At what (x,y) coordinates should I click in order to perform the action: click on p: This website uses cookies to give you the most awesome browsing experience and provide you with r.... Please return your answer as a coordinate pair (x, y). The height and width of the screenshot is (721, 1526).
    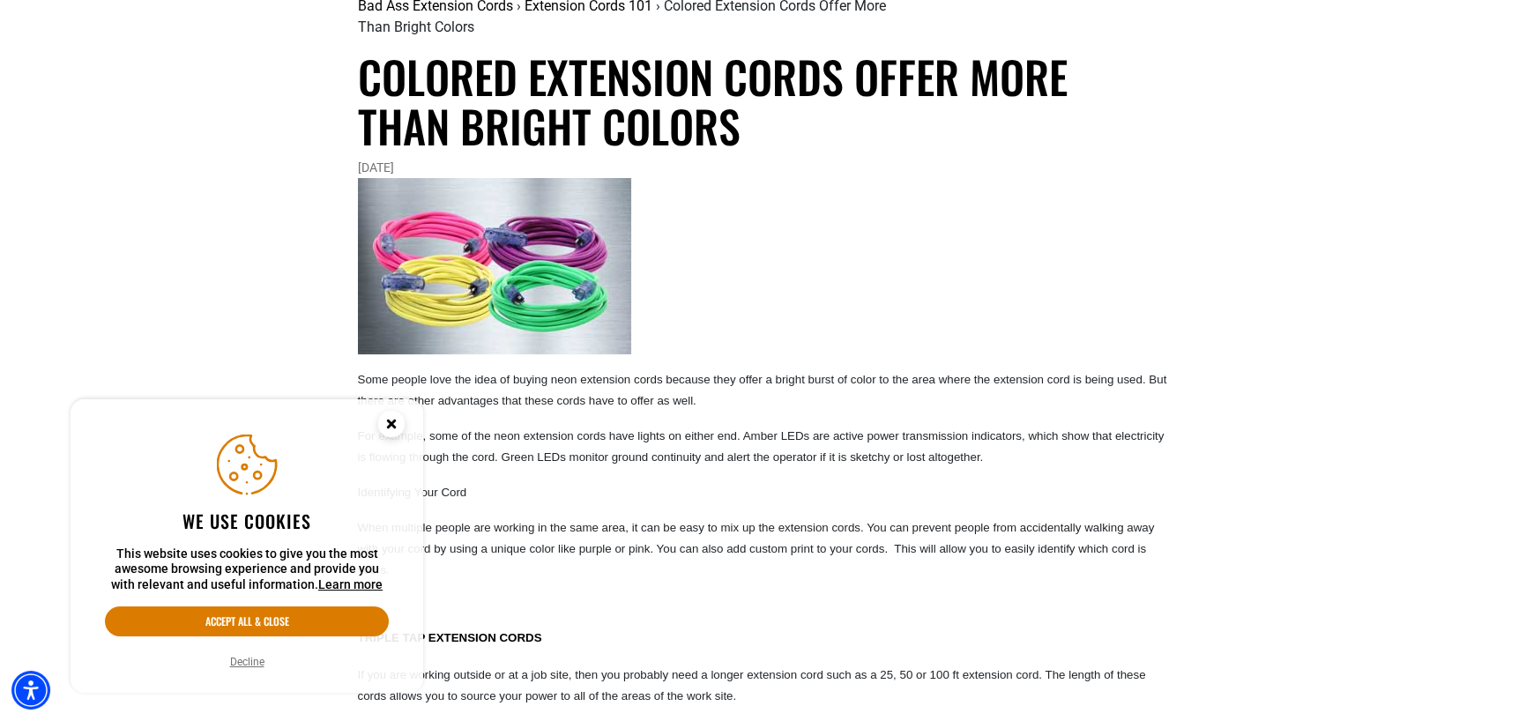
    Looking at the image, I should click on (247, 570).